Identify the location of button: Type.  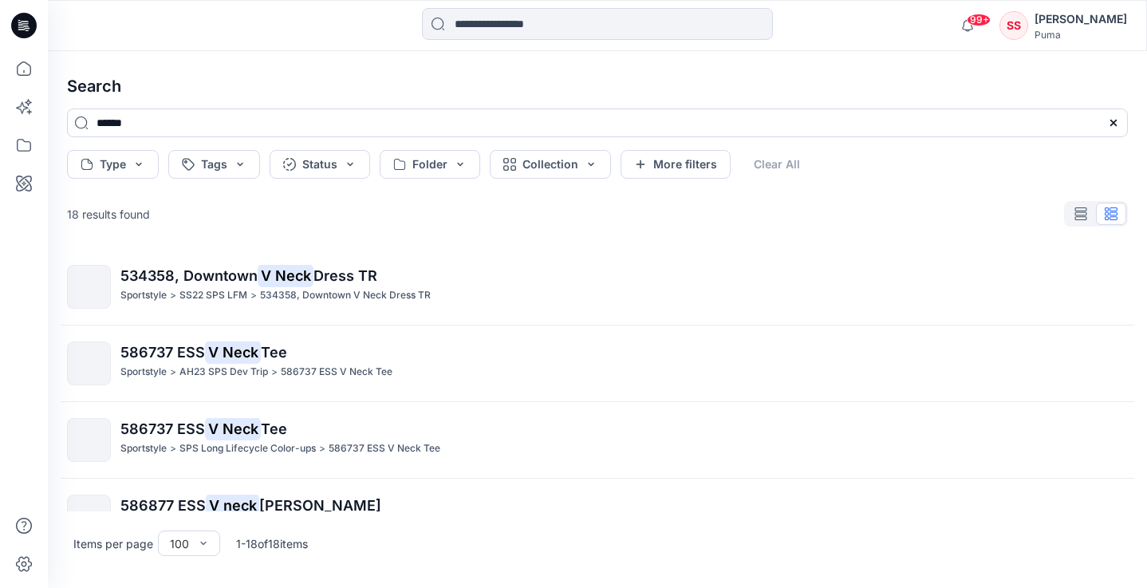
(112, 164).